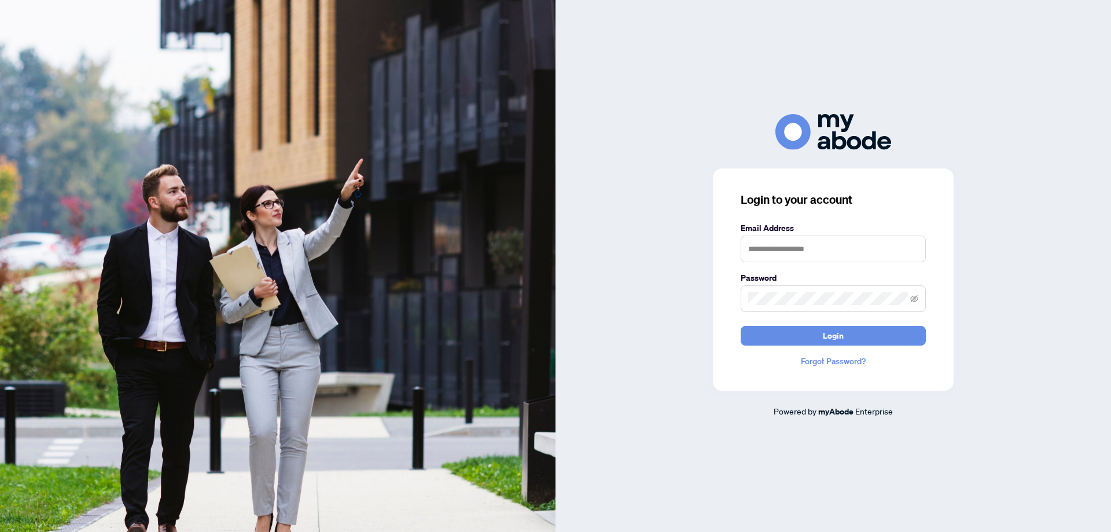 This screenshot has height=532, width=1111. I want to click on span: Login, so click(834, 336).